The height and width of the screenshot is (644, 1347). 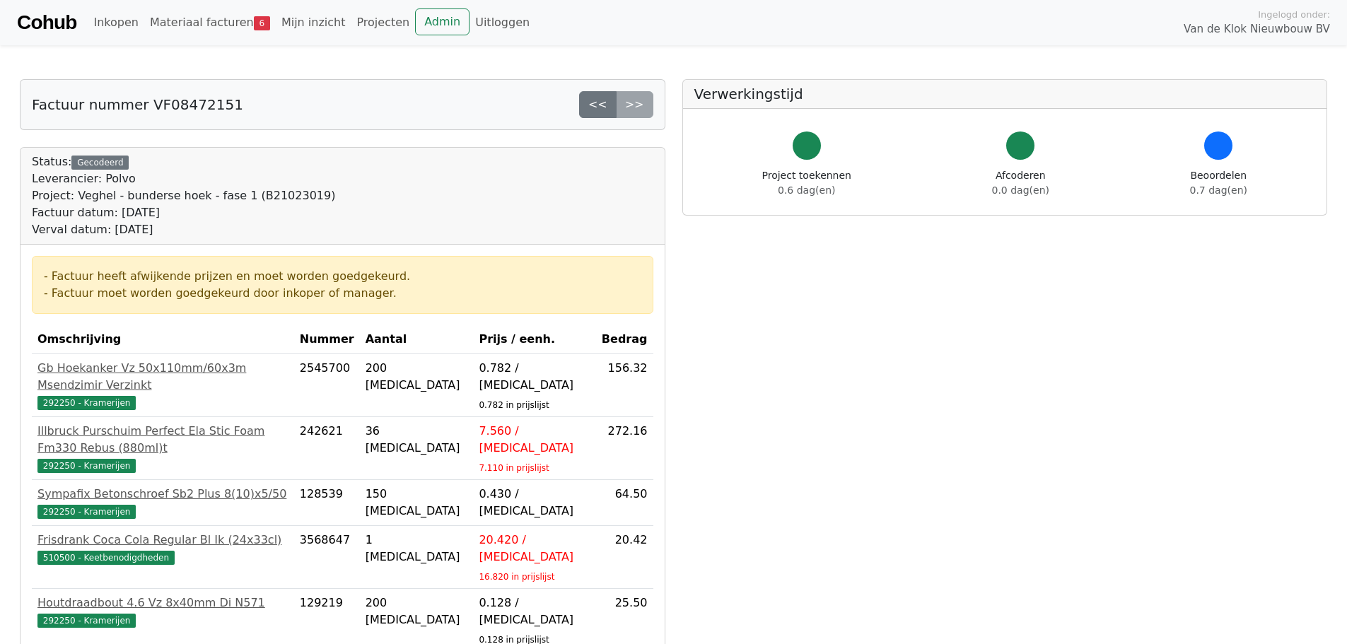 I want to click on h5: Verwerkingstijd, so click(x=1005, y=94).